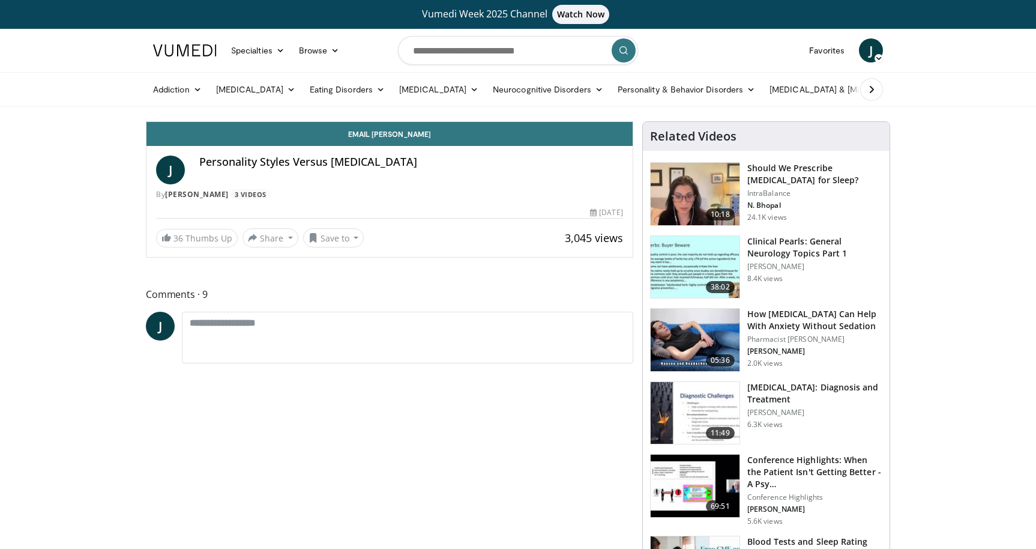  What do you see at coordinates (390, 294) in the screenshot?
I see `span: Comments 9` at bounding box center [390, 294].